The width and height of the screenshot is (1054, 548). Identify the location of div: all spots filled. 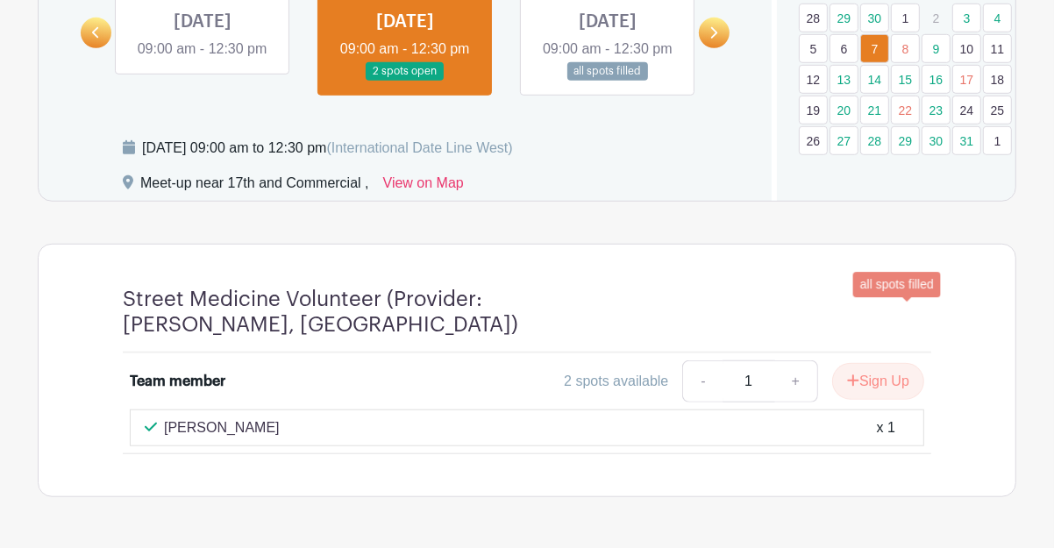
(897, 284).